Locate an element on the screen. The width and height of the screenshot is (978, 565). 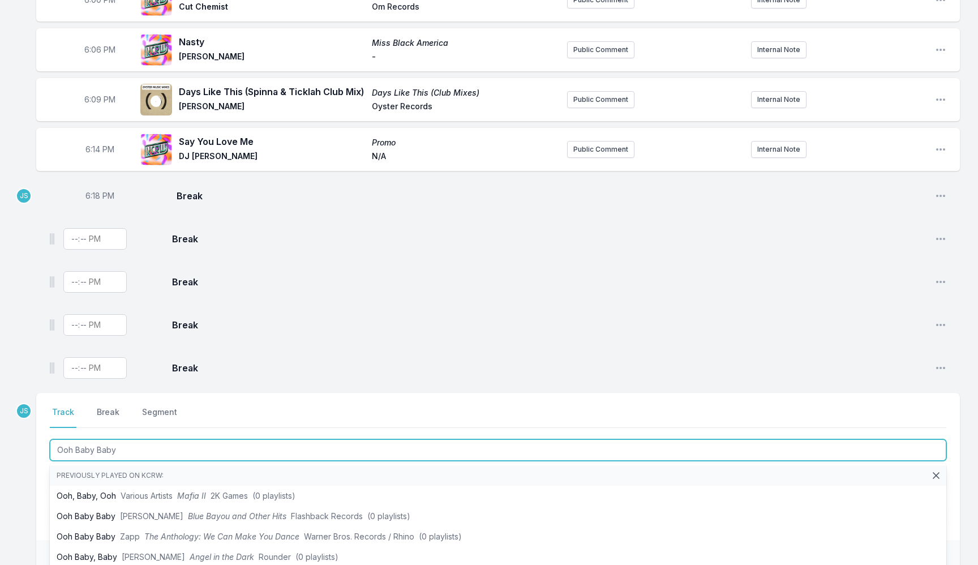
img: Promo is located at coordinates (156, 149).